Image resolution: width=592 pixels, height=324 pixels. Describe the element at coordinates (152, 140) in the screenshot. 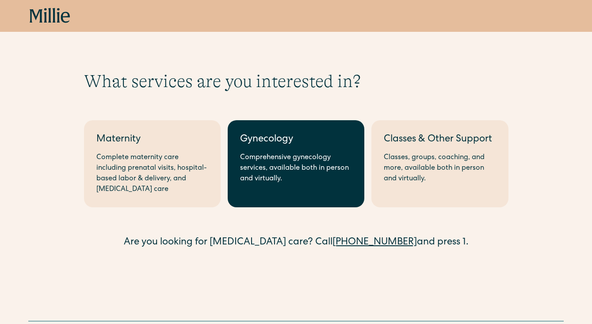

I see `div: Maternity` at that location.